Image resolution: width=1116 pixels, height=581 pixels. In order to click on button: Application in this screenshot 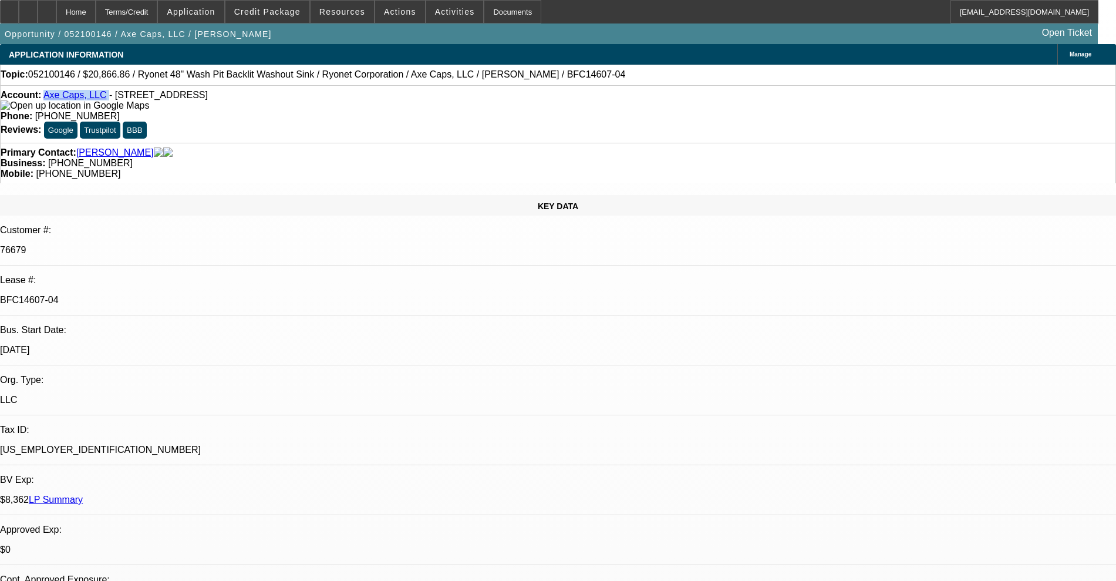, I will do `click(191, 12)`.